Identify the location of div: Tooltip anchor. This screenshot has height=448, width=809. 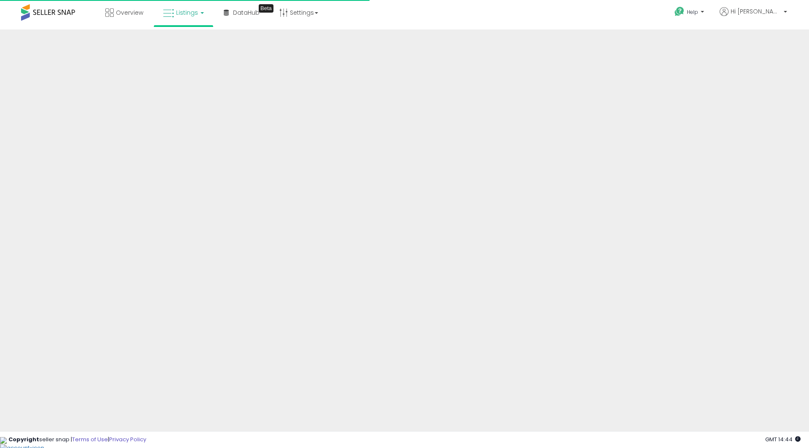
(266, 8).